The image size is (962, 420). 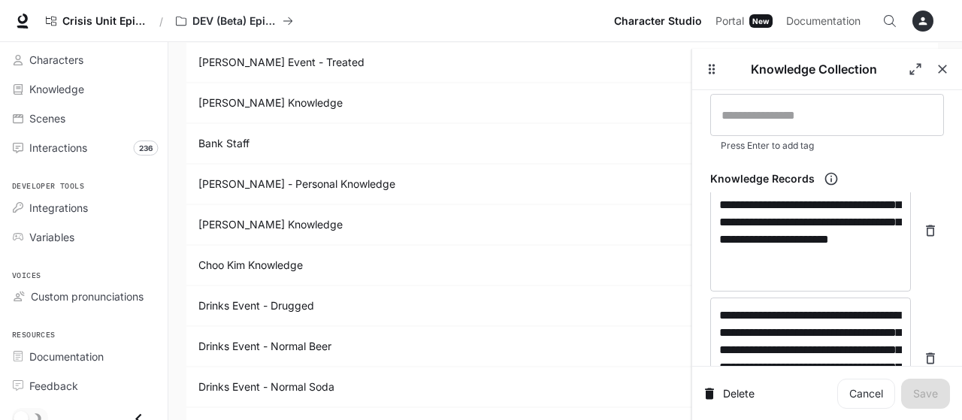 I want to click on a: Interactions, so click(x=83, y=147).